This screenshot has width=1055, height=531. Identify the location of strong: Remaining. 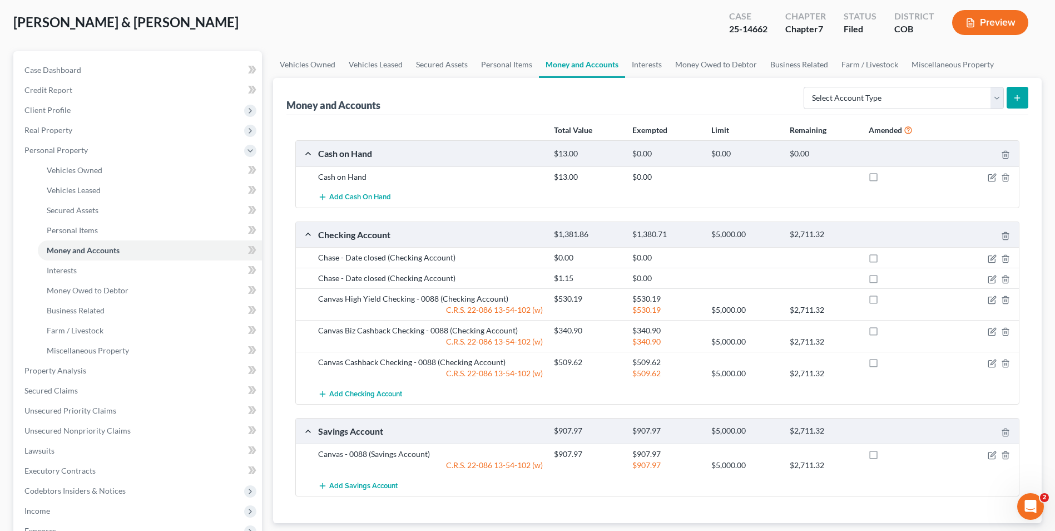
(808, 130).